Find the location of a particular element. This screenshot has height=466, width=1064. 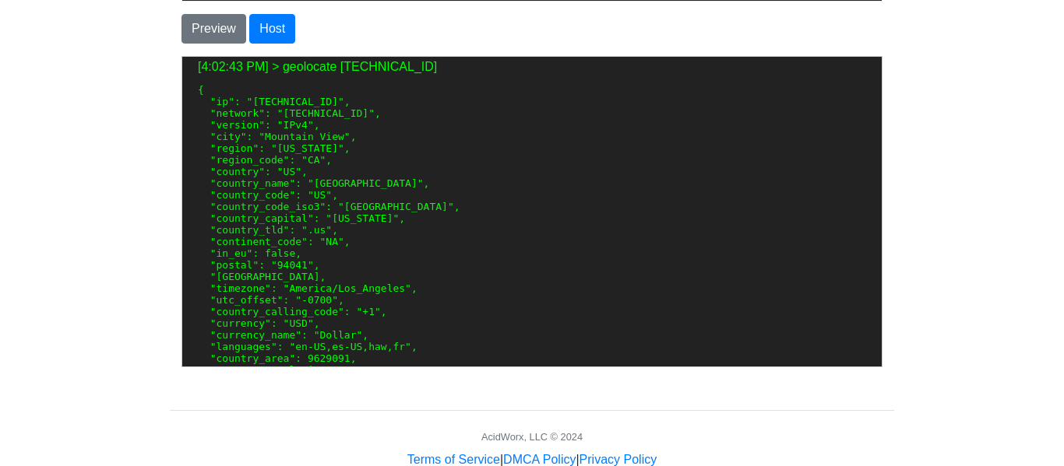

a: DMCA Policy is located at coordinates (539, 459).